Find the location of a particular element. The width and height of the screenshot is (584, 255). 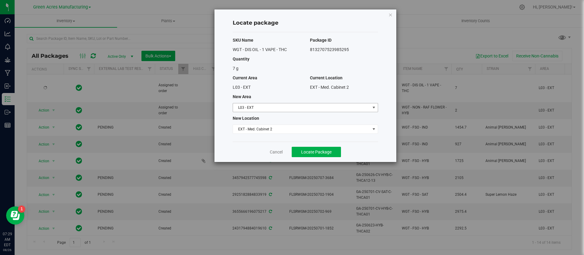

button: Locate Package is located at coordinates (316, 152).